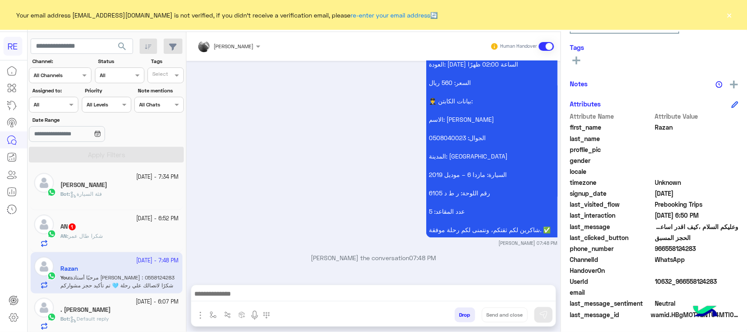 The width and height of the screenshot is (747, 332). Describe the element at coordinates (697, 204) in the screenshot. I see `span: Prebooking Trips` at that location.